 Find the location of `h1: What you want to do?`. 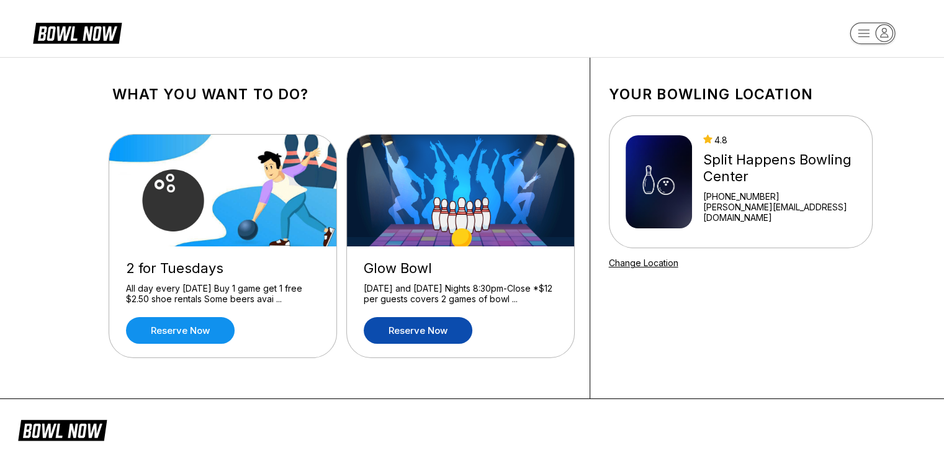

h1: What you want to do? is located at coordinates (341, 94).